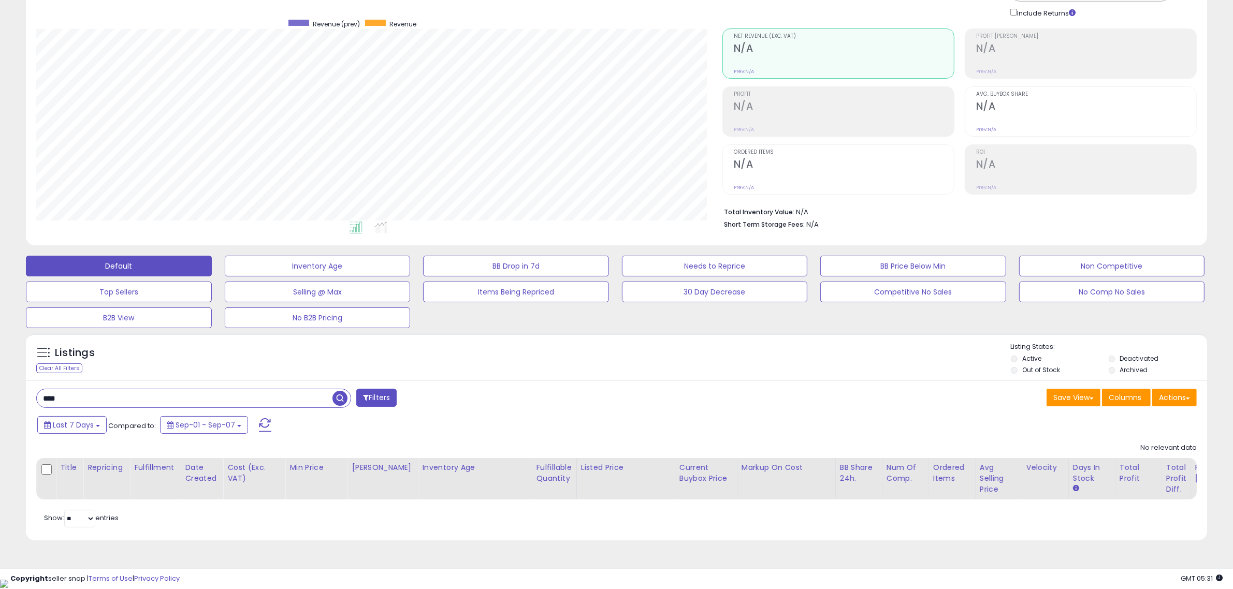  I want to click on span: 2025-09-15 05:31 GMT, so click(1201, 578).